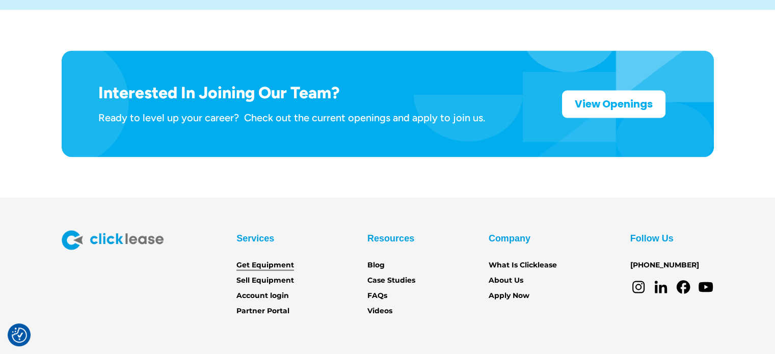 The image size is (775, 354). I want to click on div: Follow Us, so click(652, 239).